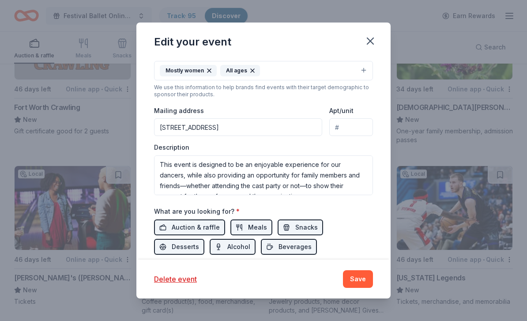 This screenshot has height=321, width=527. I want to click on span: Desserts, so click(185, 247).